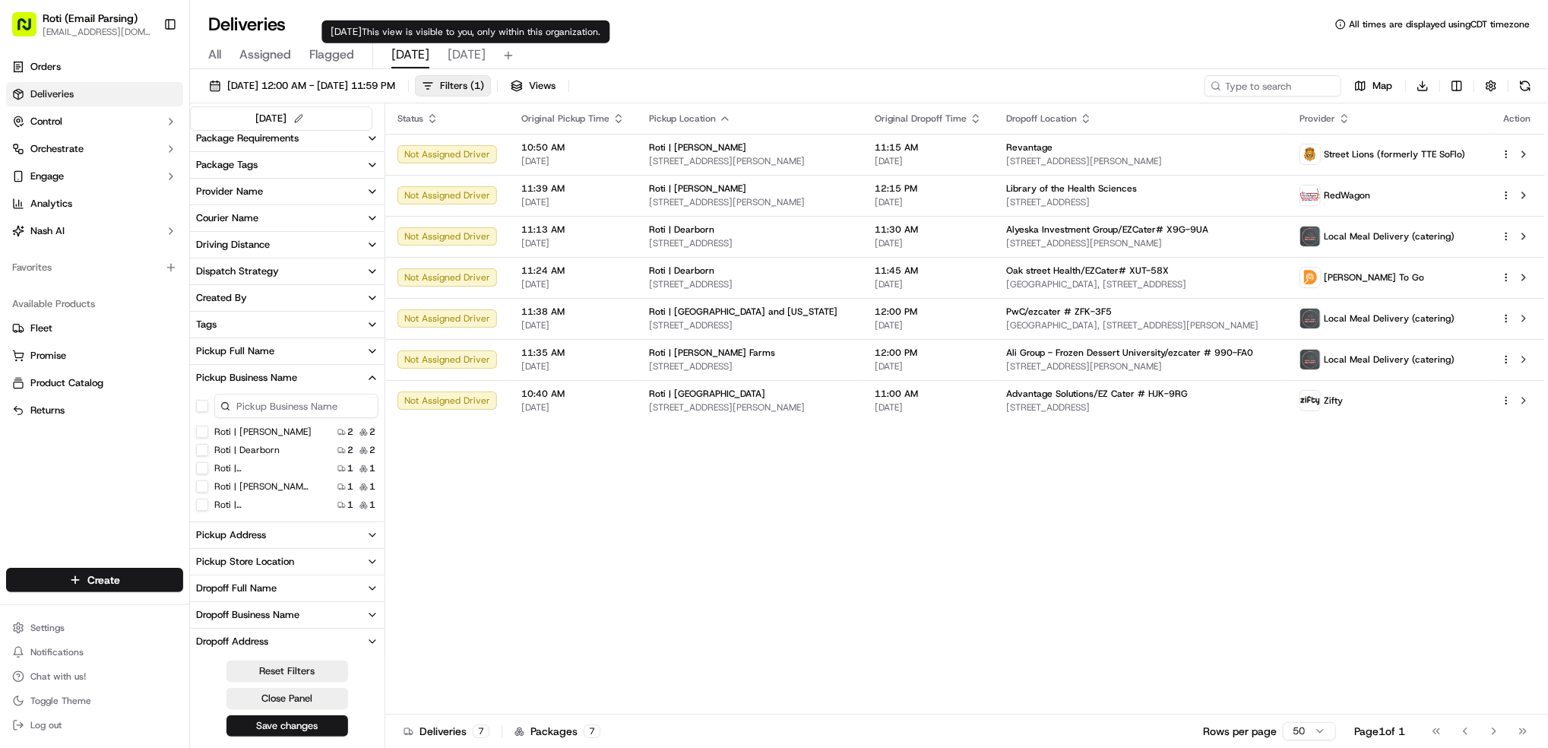 The image size is (1548, 748). Describe the element at coordinates (920, 119) in the screenshot. I see `span: Original Dropoff Time` at that location.